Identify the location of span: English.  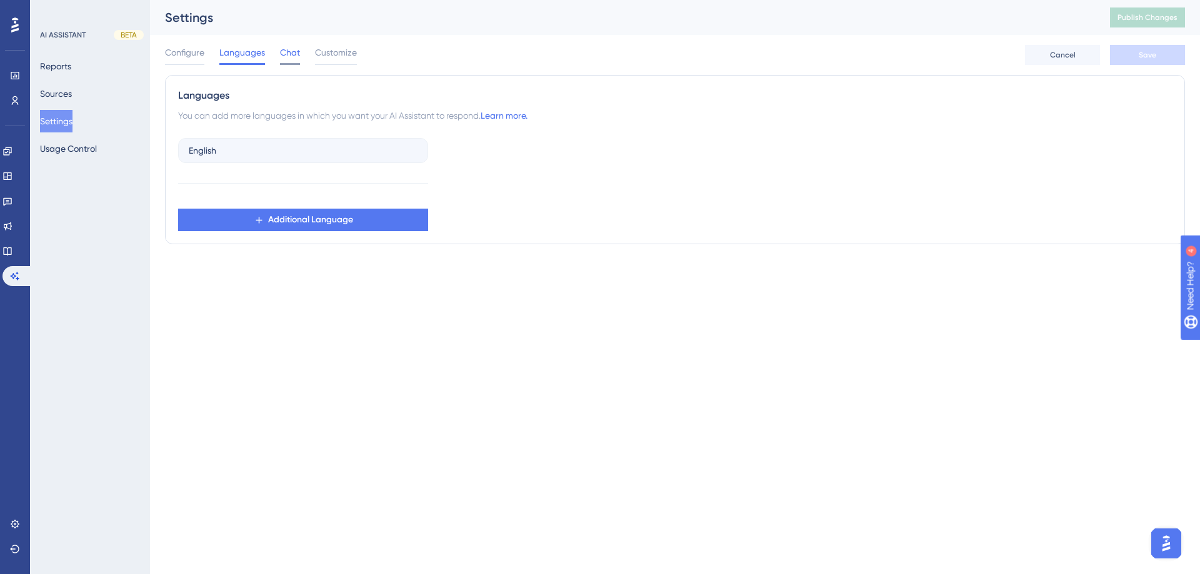
(202, 151).